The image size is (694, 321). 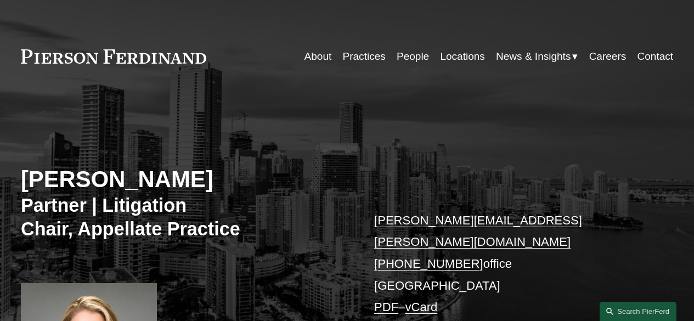 What do you see at coordinates (608, 56) in the screenshot?
I see `a: Careers` at bounding box center [608, 56].